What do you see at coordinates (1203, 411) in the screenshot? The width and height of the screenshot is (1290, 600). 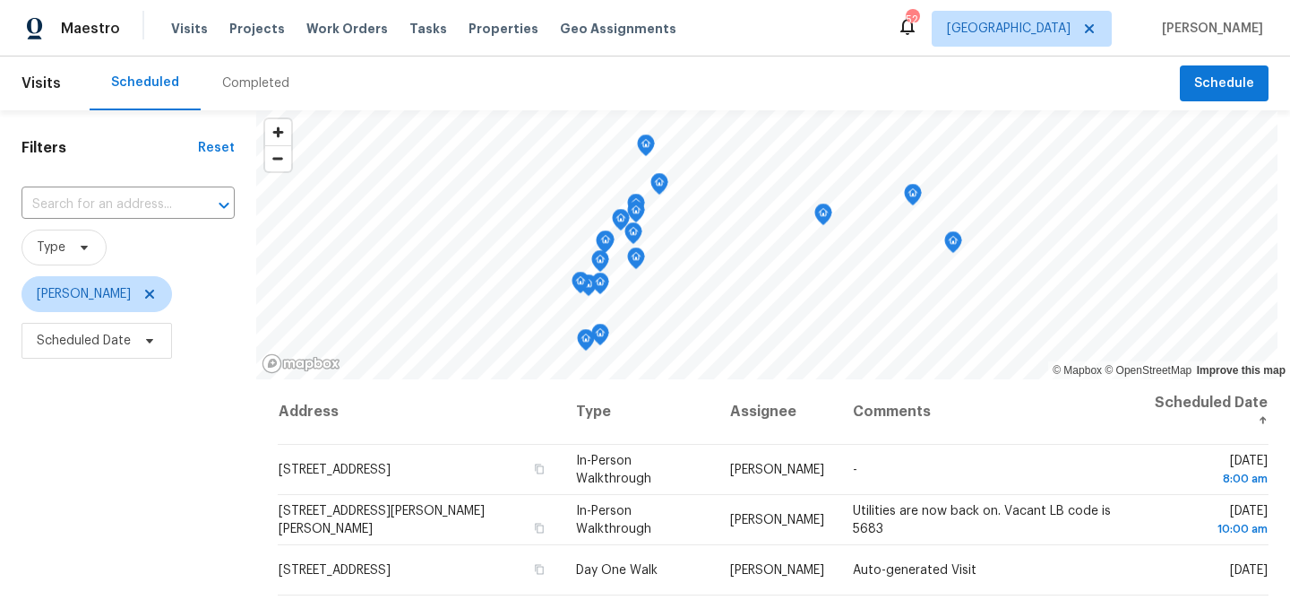 I see `th: Scheduled Date ↑` at bounding box center [1203, 411].